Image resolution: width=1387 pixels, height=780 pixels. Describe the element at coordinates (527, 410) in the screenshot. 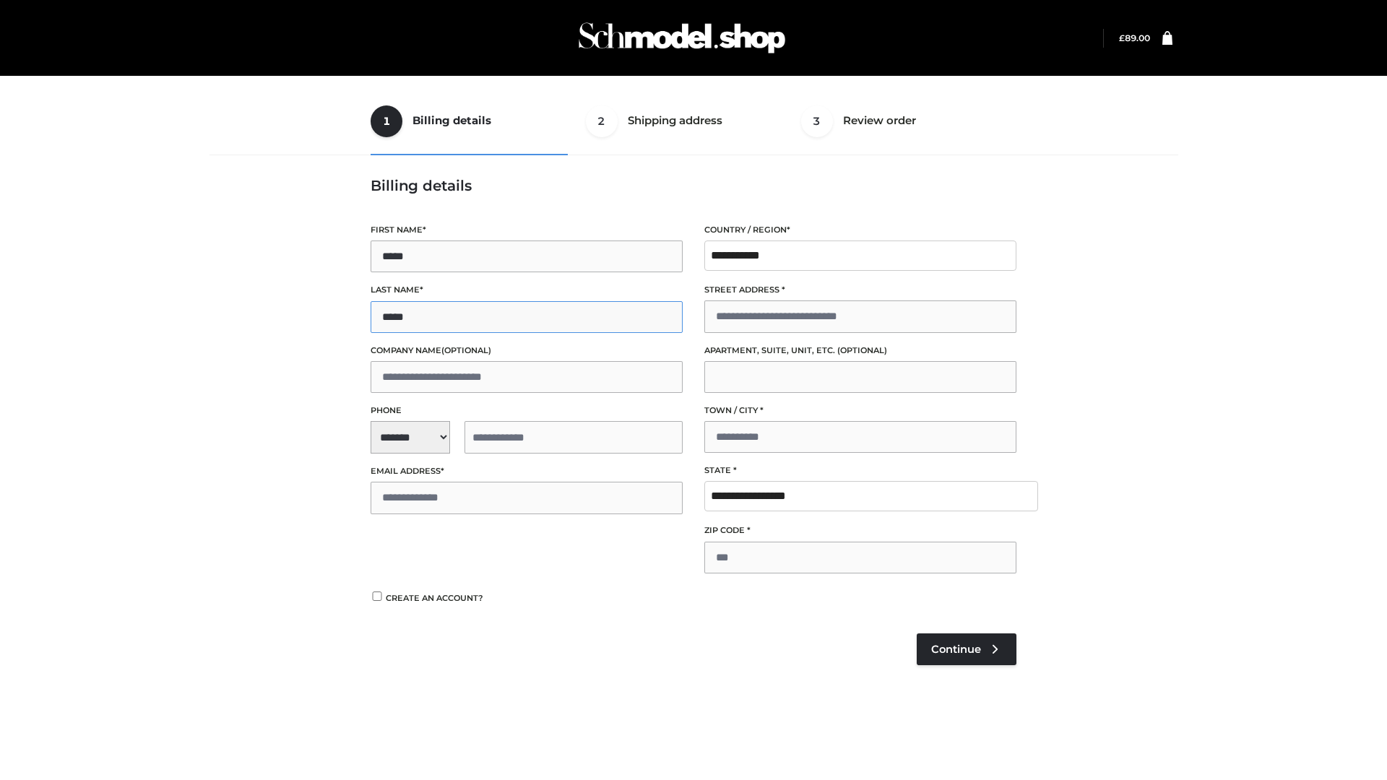

I see `label: Phone` at that location.